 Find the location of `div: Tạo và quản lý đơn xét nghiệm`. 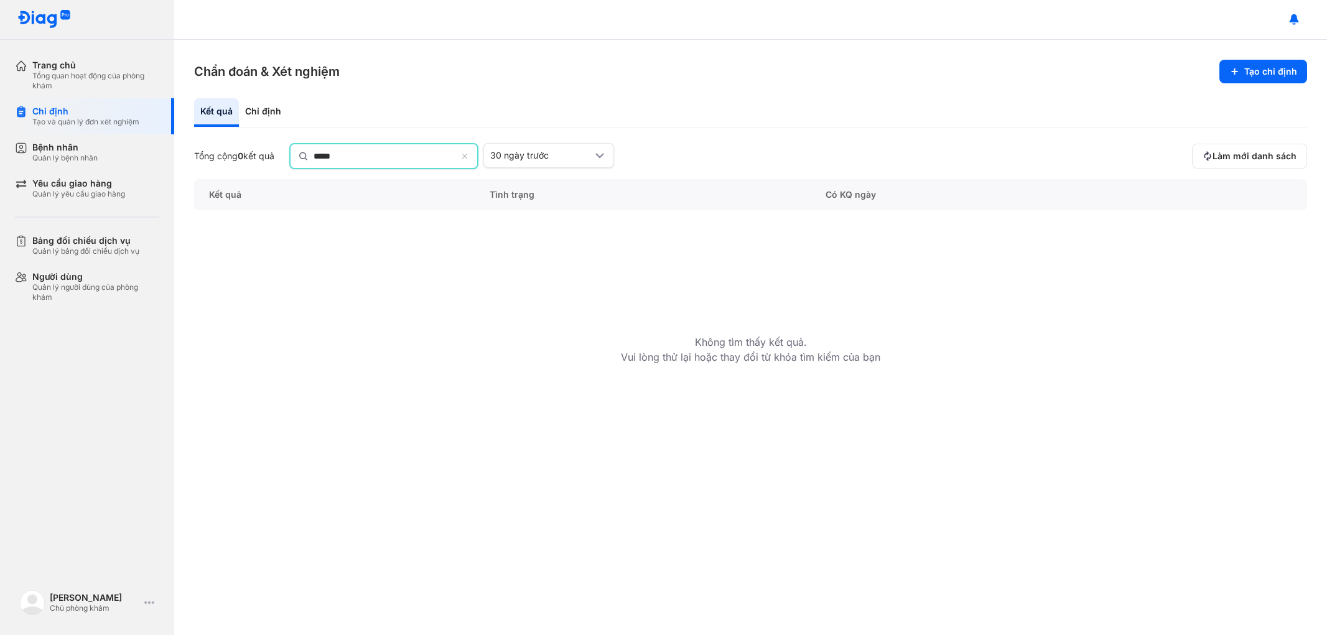

div: Tạo và quản lý đơn xét nghiệm is located at coordinates (86, 122).